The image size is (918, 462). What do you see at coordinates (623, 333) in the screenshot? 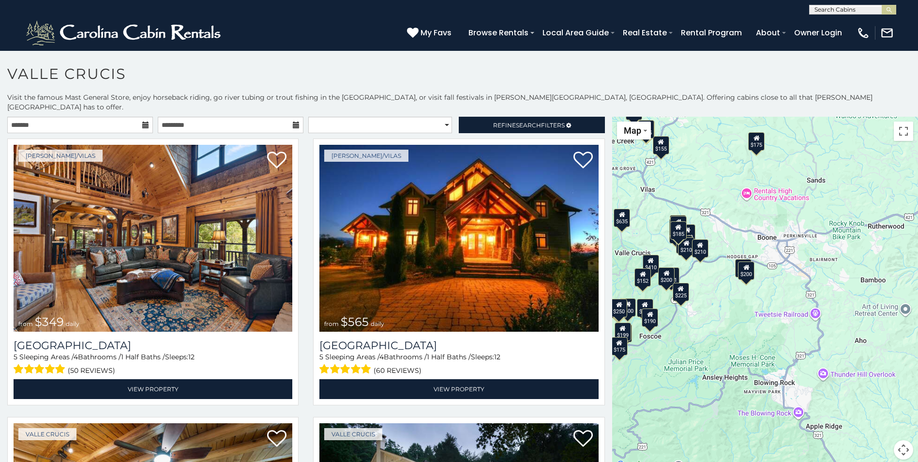
I see `div: $275` at bounding box center [623, 333].